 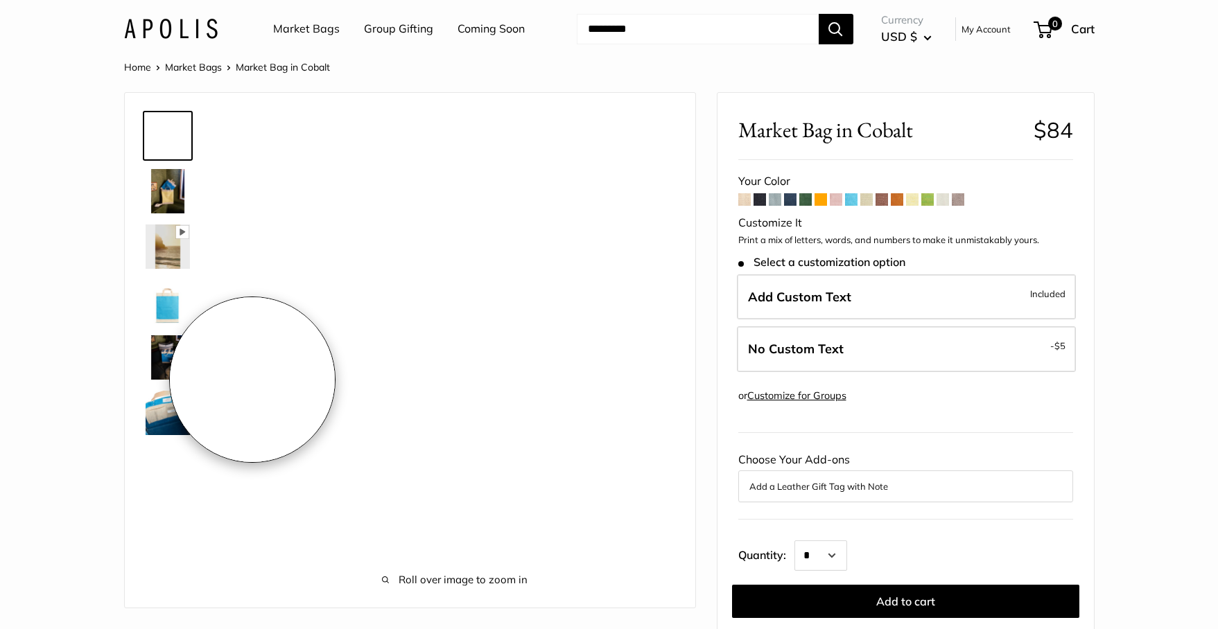 What do you see at coordinates (227, 67) in the screenshot?
I see `nav: Breadcrumb` at bounding box center [227, 67].